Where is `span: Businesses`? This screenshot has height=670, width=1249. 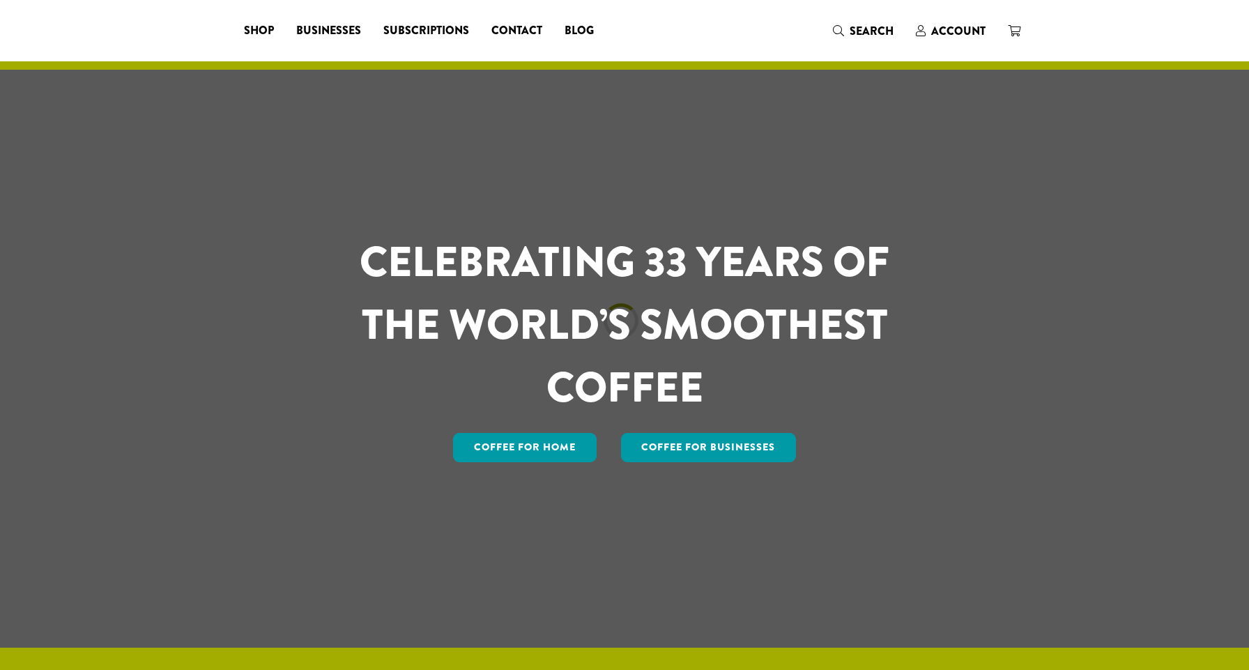 span: Businesses is located at coordinates (328, 31).